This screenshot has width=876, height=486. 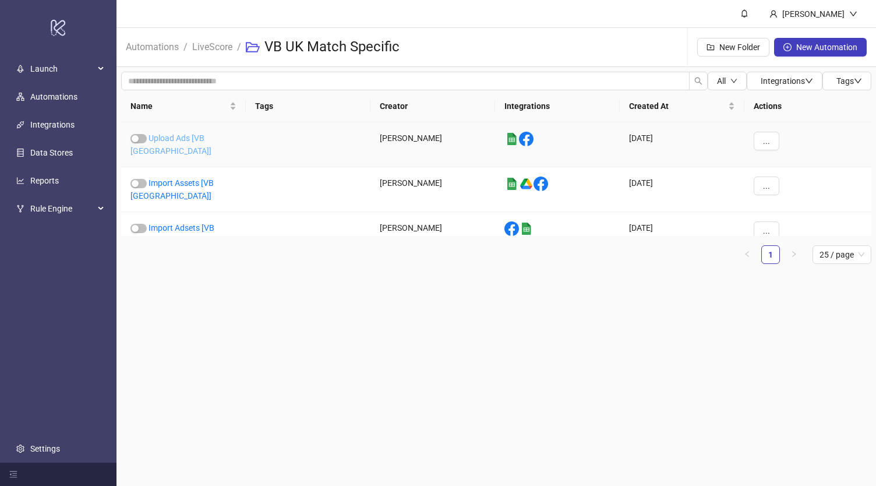 What do you see at coordinates (827, 47) in the screenshot?
I see `span: New Automation` at bounding box center [827, 47].